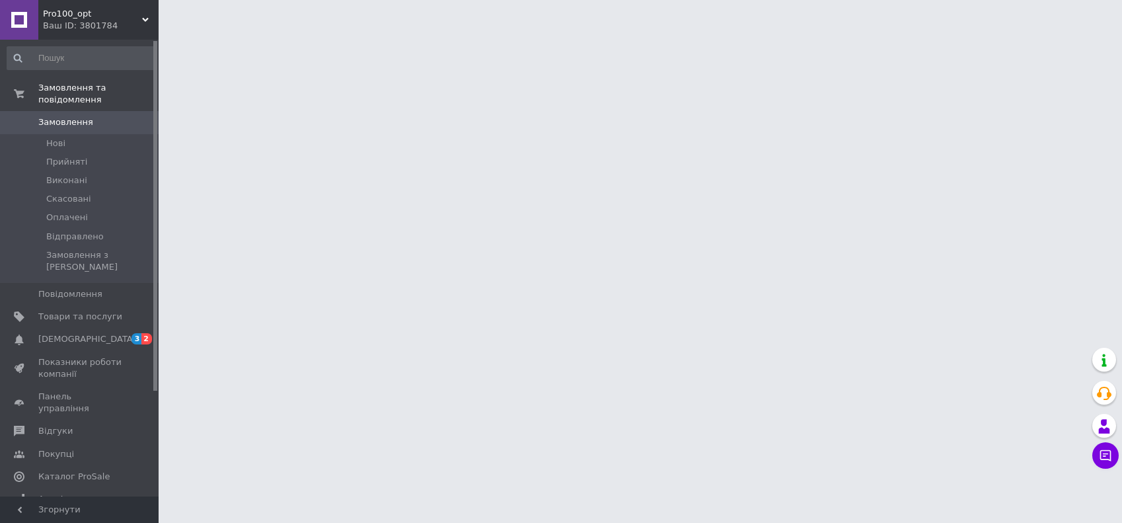  What do you see at coordinates (80, 402) in the screenshot?
I see `span: Панель управління` at bounding box center [80, 402].